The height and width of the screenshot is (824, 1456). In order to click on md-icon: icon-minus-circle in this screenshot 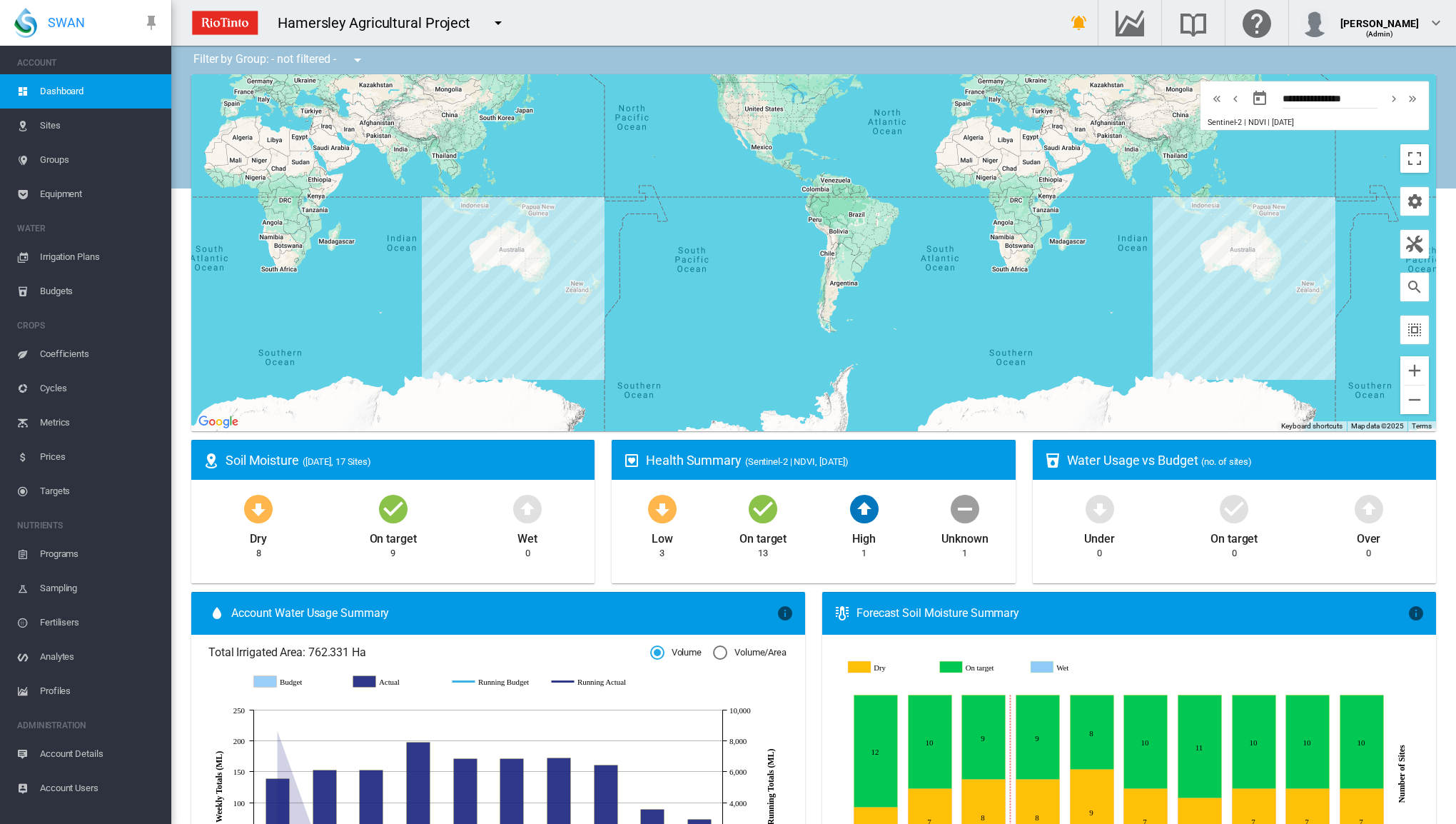, I will do `click(964, 509)`.